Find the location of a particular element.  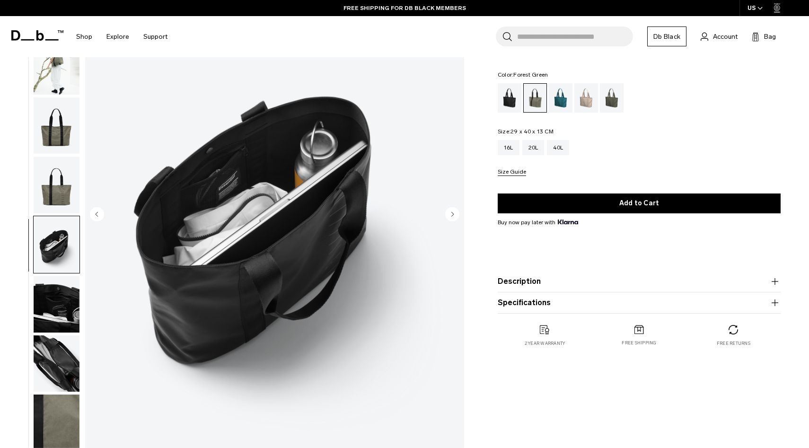

a: Explore is located at coordinates (118, 36).